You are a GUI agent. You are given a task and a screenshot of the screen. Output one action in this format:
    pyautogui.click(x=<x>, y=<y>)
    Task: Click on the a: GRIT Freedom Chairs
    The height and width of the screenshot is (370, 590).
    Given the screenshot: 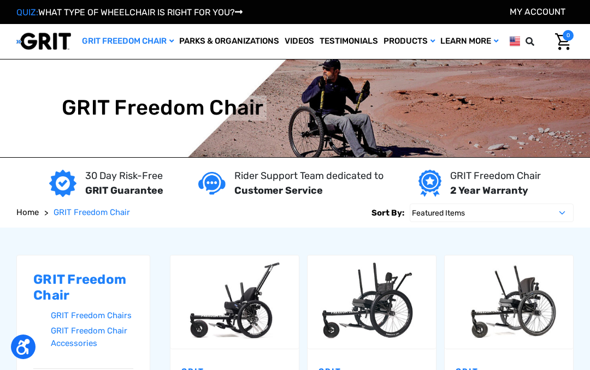 What is the action you would take?
    pyautogui.click(x=92, y=316)
    